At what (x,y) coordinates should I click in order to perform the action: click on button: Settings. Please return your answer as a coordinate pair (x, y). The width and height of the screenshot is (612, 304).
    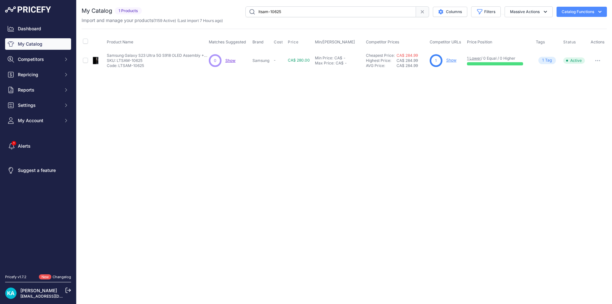
    Looking at the image, I should click on (38, 105).